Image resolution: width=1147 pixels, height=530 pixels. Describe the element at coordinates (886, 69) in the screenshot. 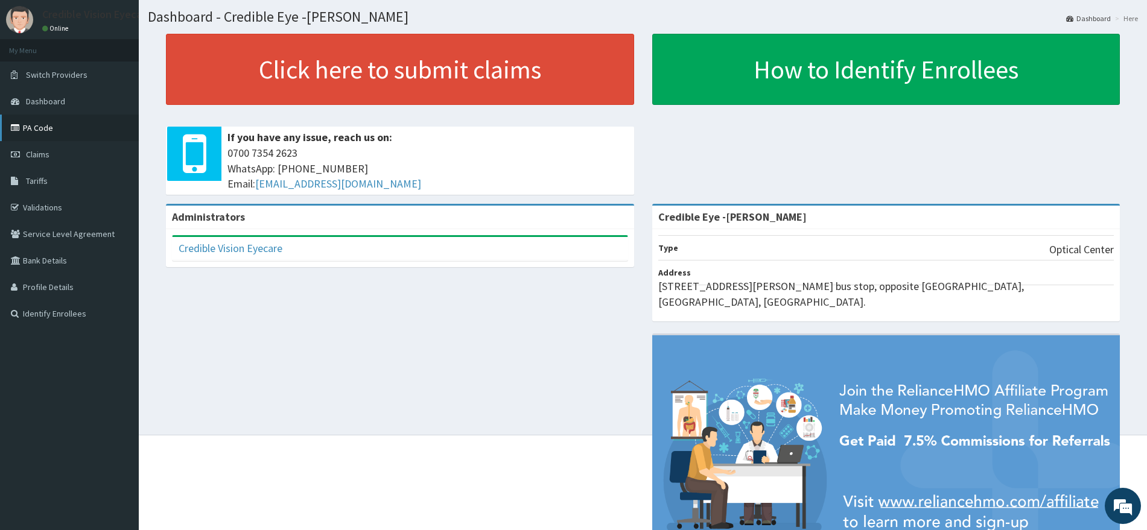

I see `a: How to Identify Enrollees` at that location.